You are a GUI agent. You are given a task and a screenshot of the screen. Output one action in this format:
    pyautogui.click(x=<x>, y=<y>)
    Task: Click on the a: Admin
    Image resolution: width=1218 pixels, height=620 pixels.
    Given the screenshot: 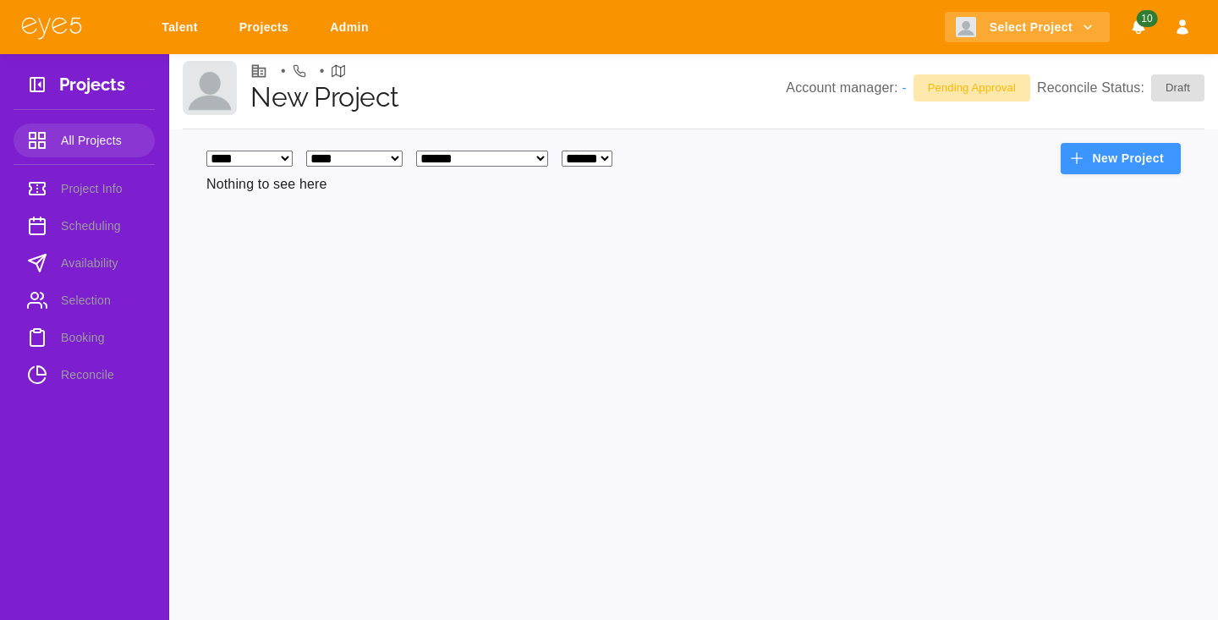 What is the action you would take?
    pyautogui.click(x=352, y=27)
    